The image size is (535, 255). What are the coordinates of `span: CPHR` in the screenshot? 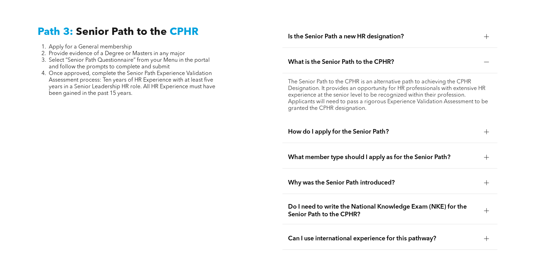 It's located at (184, 32).